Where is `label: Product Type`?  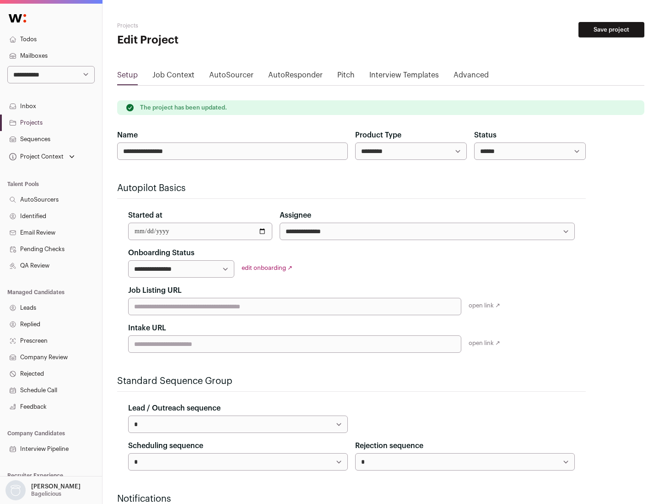
label: Product Type is located at coordinates (378, 135).